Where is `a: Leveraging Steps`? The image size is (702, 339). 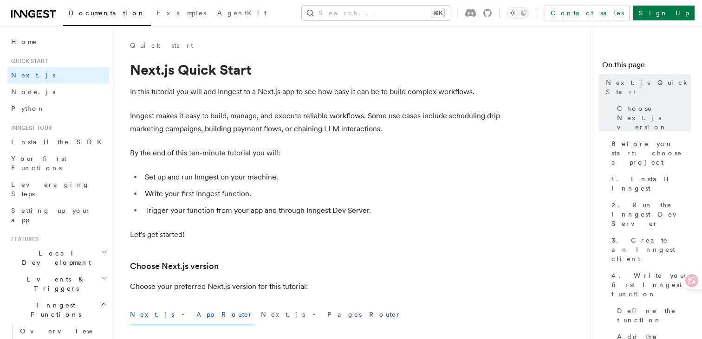
a: Leveraging Steps is located at coordinates (58, 189).